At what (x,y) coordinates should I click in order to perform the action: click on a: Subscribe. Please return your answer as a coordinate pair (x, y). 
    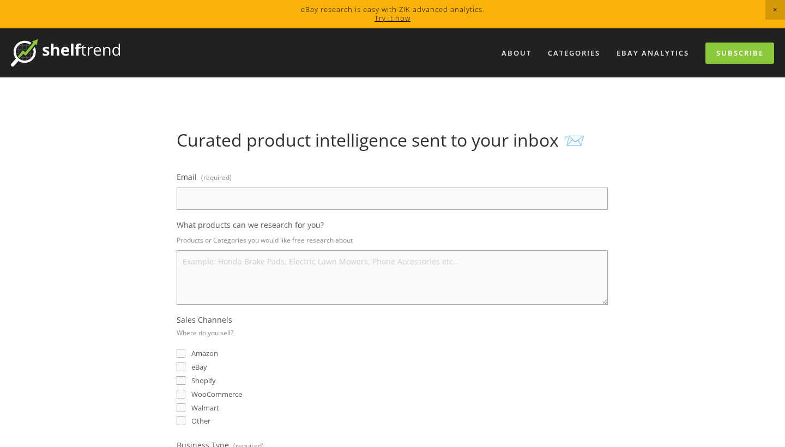
    Looking at the image, I should click on (740, 53).